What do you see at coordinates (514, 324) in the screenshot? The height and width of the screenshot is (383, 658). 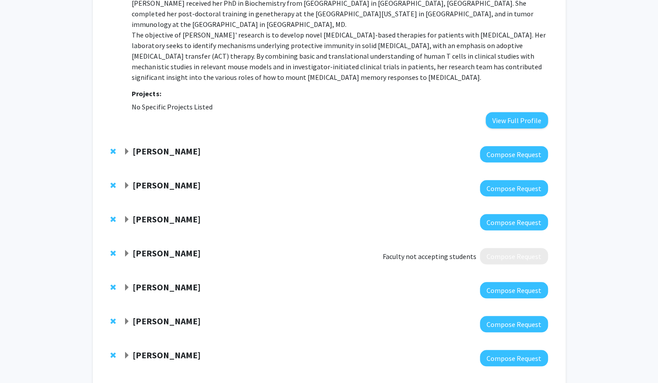 I see `button: Compose Request to Michael Deans` at bounding box center [514, 324].